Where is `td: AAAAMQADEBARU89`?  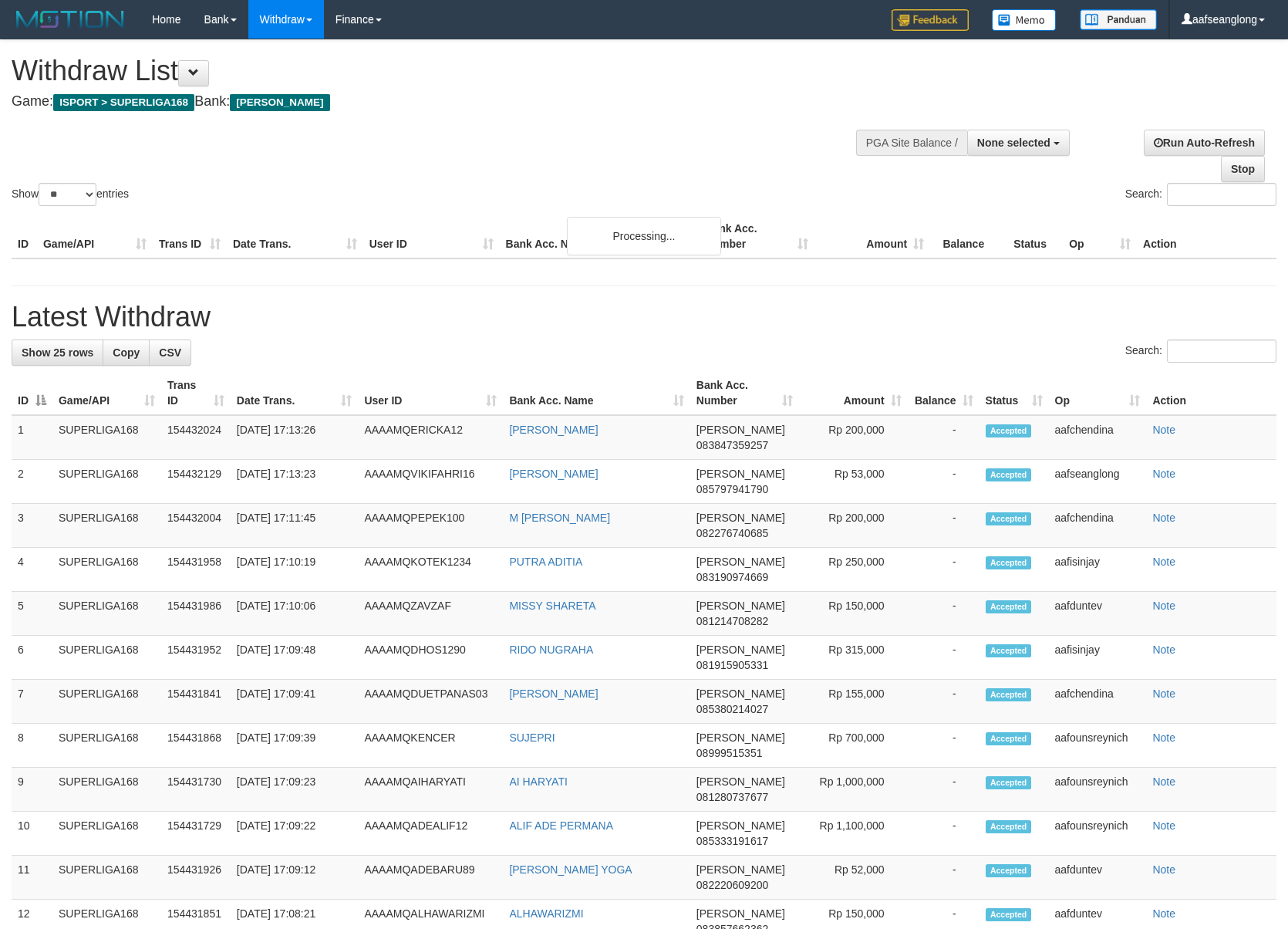
td: AAAAMQADEBARU89 is located at coordinates (431, 877).